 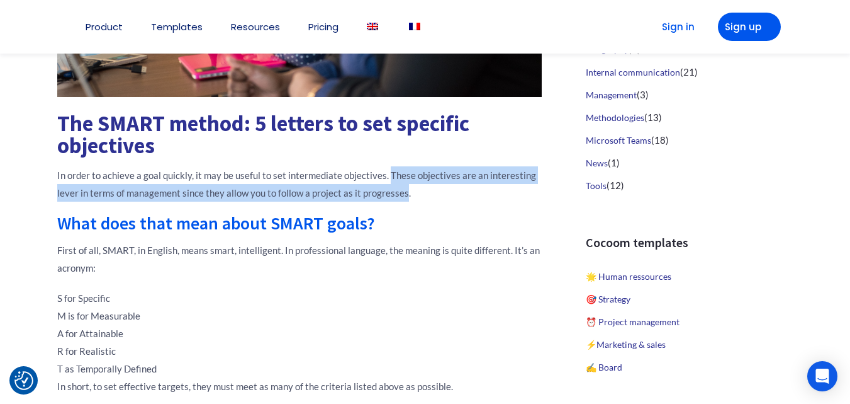 What do you see at coordinates (690, 118) in the screenshot?
I see `li: (13)` at bounding box center [690, 118].